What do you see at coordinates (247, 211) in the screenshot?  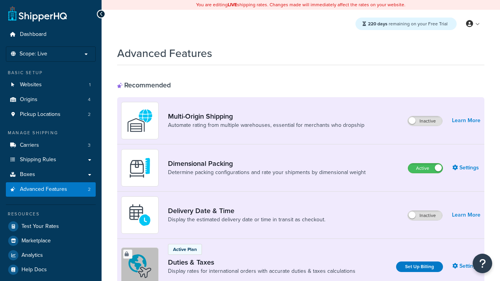 I see `a: Delivery Date & Time` at bounding box center [247, 211].